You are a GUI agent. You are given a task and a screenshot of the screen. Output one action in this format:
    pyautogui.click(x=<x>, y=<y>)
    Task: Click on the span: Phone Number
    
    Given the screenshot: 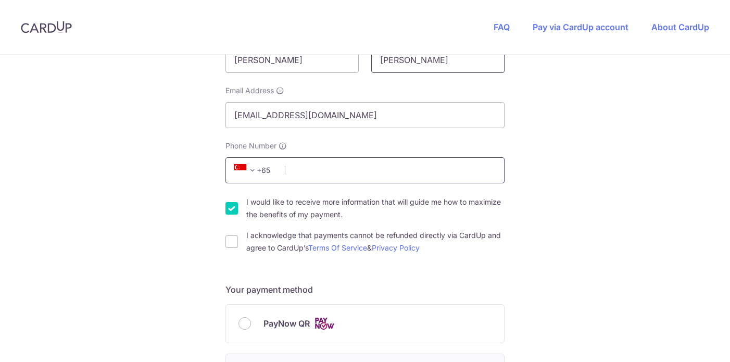 What is the action you would take?
    pyautogui.click(x=251, y=146)
    